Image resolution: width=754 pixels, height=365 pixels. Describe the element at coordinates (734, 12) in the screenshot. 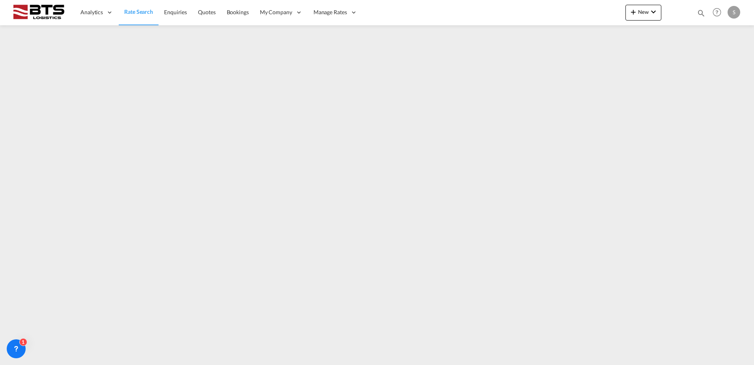

I see `div: S` at that location.